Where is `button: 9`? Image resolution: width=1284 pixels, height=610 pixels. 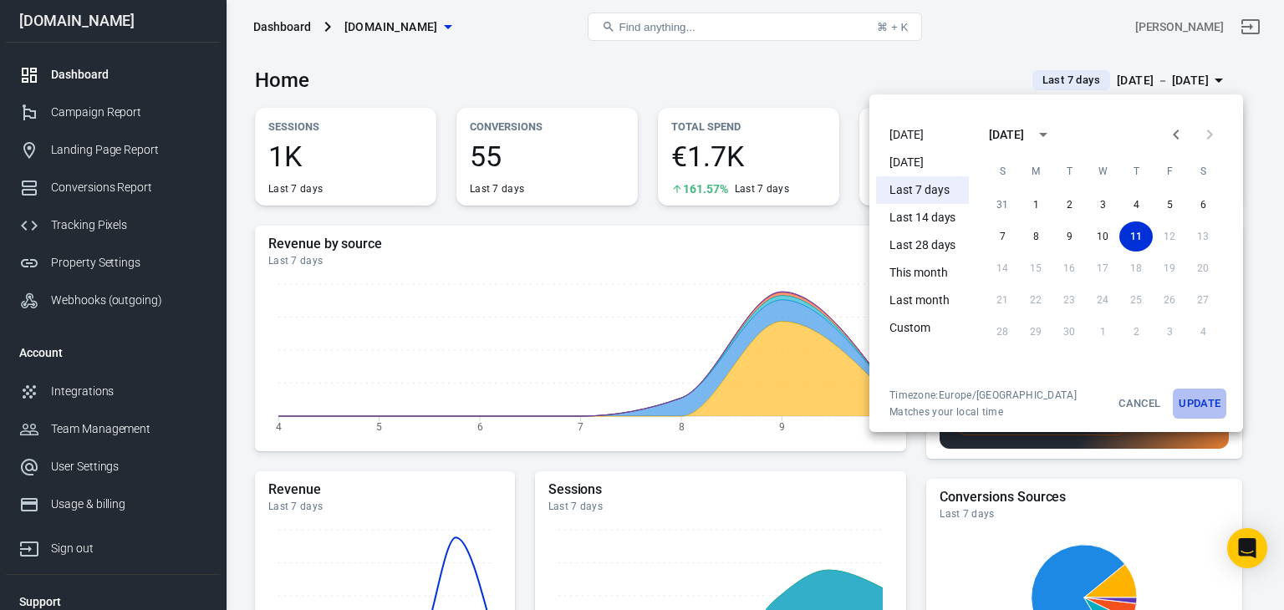
button: 9 is located at coordinates (1069, 236).